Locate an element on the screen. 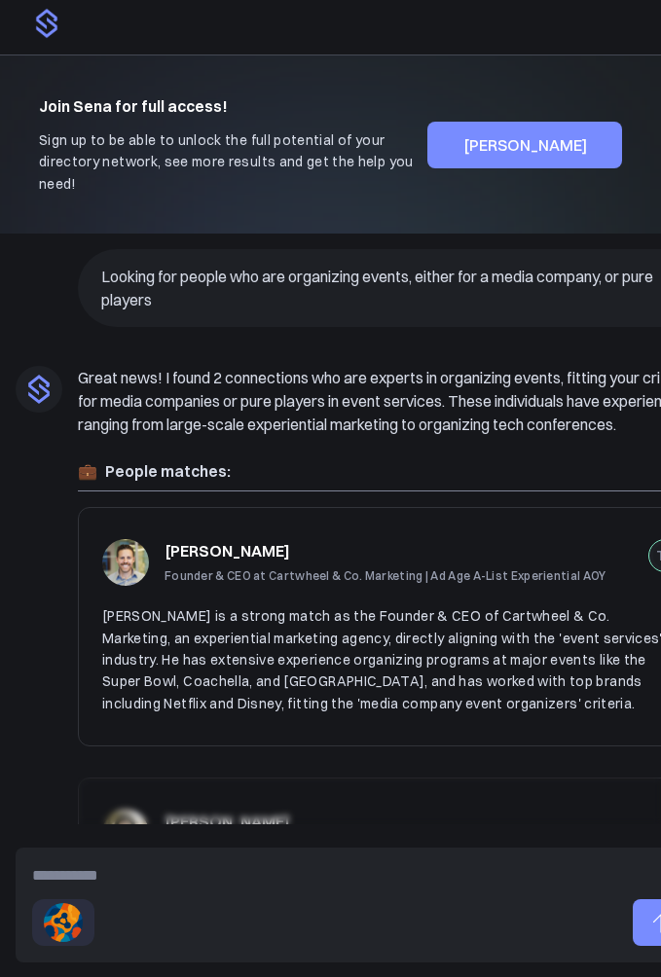 This screenshot has width=661, height=977. p: Sign up to be able to unlock the full potential of your directory network, see more results and g... is located at coordinates (233, 162).